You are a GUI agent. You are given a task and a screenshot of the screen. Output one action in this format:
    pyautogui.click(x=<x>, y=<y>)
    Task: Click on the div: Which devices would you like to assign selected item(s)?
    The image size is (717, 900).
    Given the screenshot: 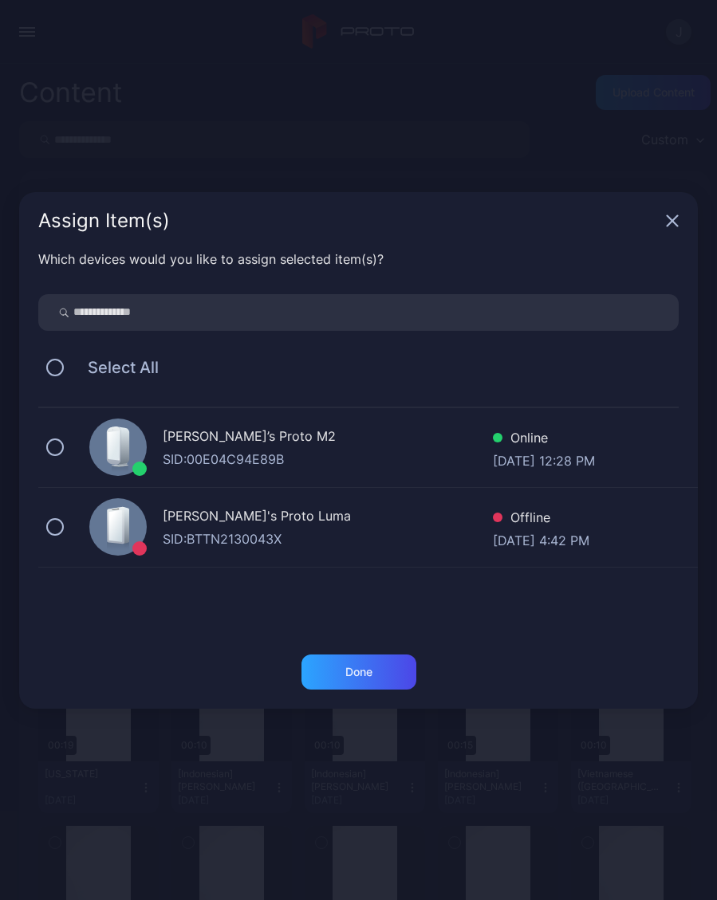 What is the action you would take?
    pyautogui.click(x=358, y=259)
    